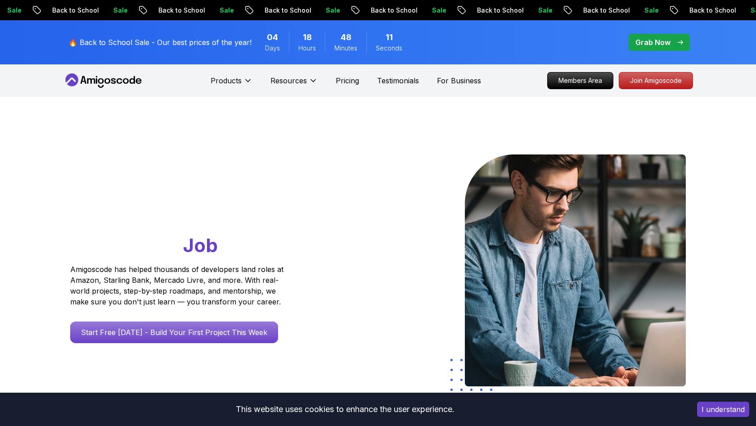 This screenshot has width=756, height=426. What do you see at coordinates (231, 84) in the screenshot?
I see `button: Products` at bounding box center [231, 84].